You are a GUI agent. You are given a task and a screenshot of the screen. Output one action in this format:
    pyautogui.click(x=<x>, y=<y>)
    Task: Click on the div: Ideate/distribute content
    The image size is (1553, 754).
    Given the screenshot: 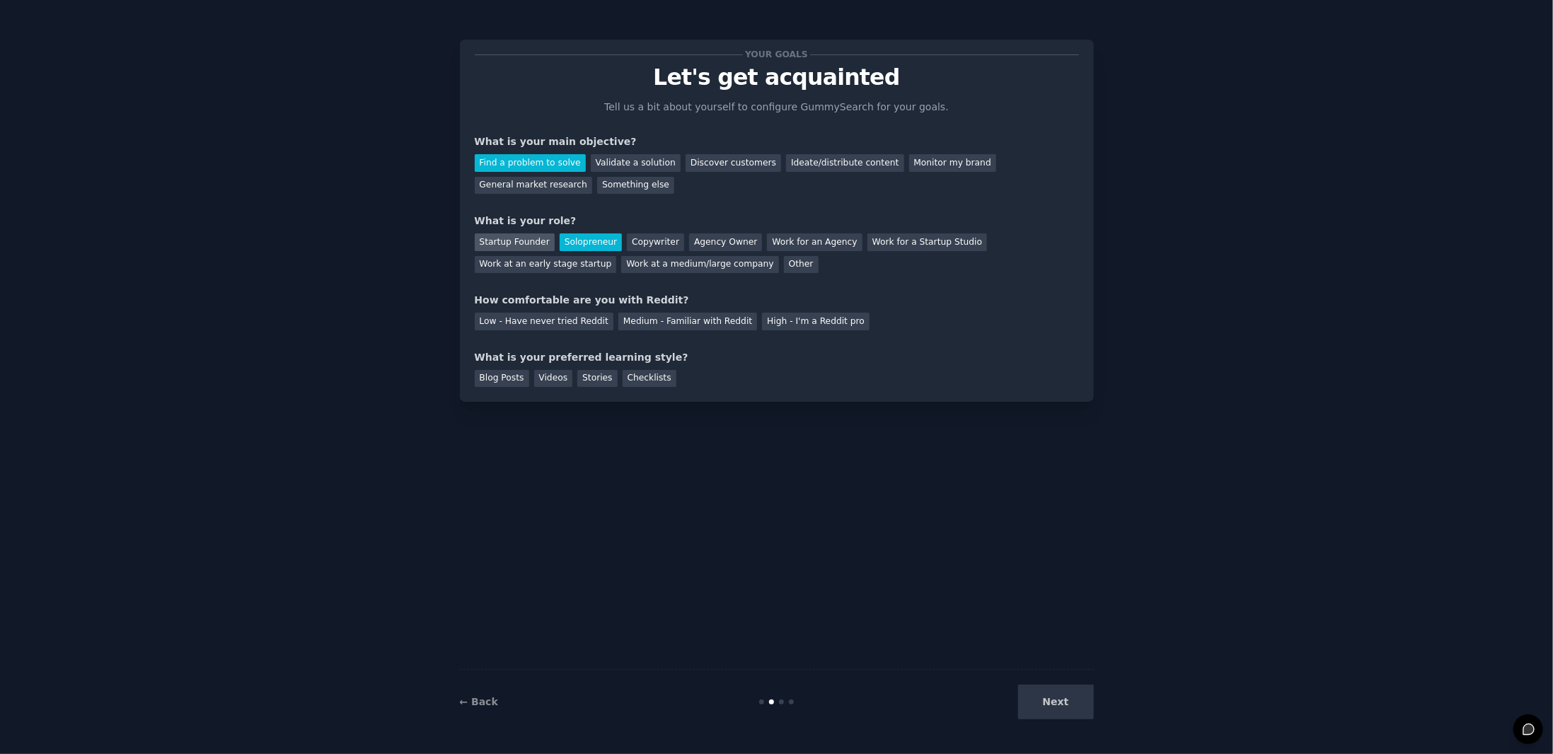 What is the action you would take?
    pyautogui.click(x=845, y=163)
    